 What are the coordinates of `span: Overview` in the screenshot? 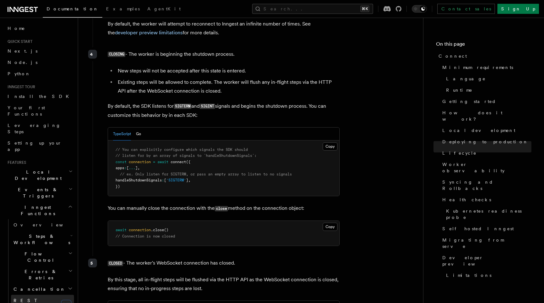 It's located at (46, 225).